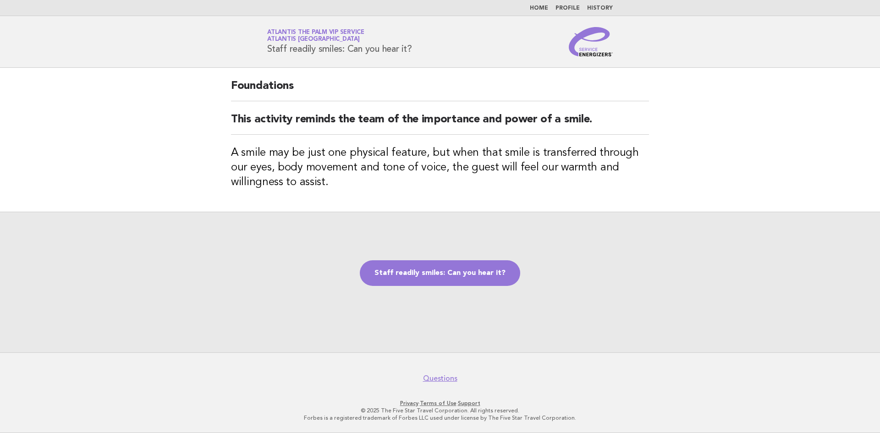 The image size is (880, 433). I want to click on p: Forbes is a registered trademark of Forbes LLC used under license by The Five Star Travel Corpora..., so click(440, 418).